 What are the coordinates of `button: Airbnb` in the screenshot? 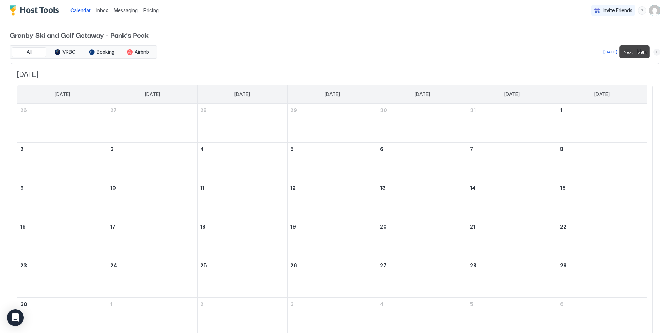 It's located at (138, 52).